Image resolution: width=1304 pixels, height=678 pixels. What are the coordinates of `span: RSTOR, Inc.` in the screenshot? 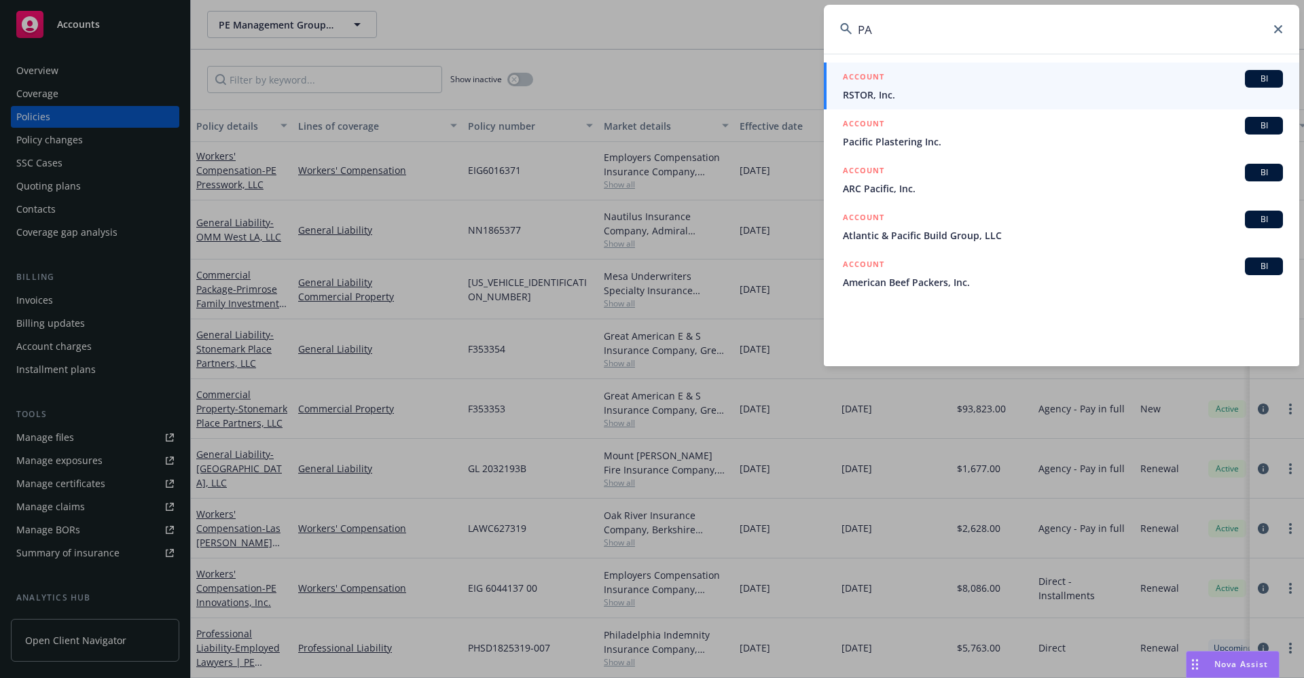 It's located at (1063, 94).